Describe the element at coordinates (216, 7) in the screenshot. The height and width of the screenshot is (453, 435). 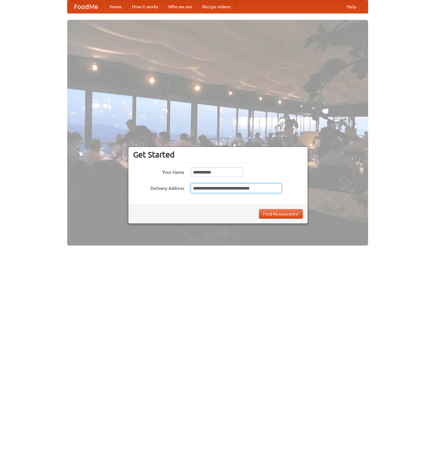
I see `a: Recipe videos` at that location.